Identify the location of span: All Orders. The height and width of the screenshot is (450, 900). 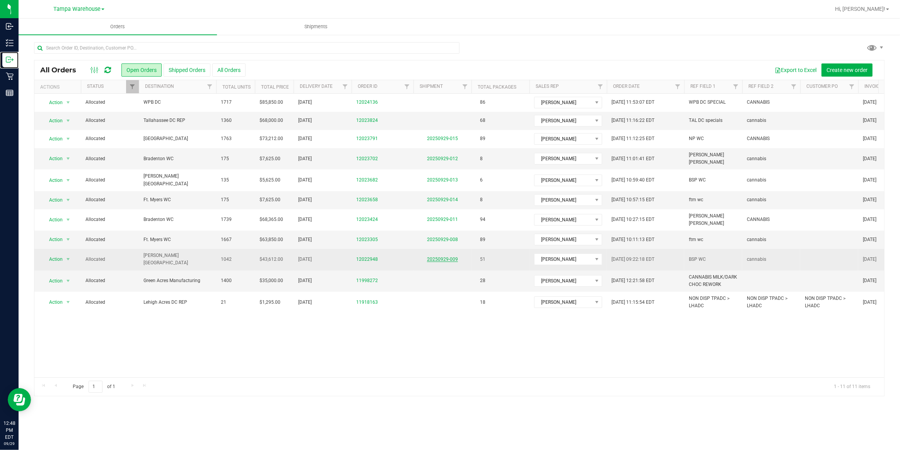
(62, 70).